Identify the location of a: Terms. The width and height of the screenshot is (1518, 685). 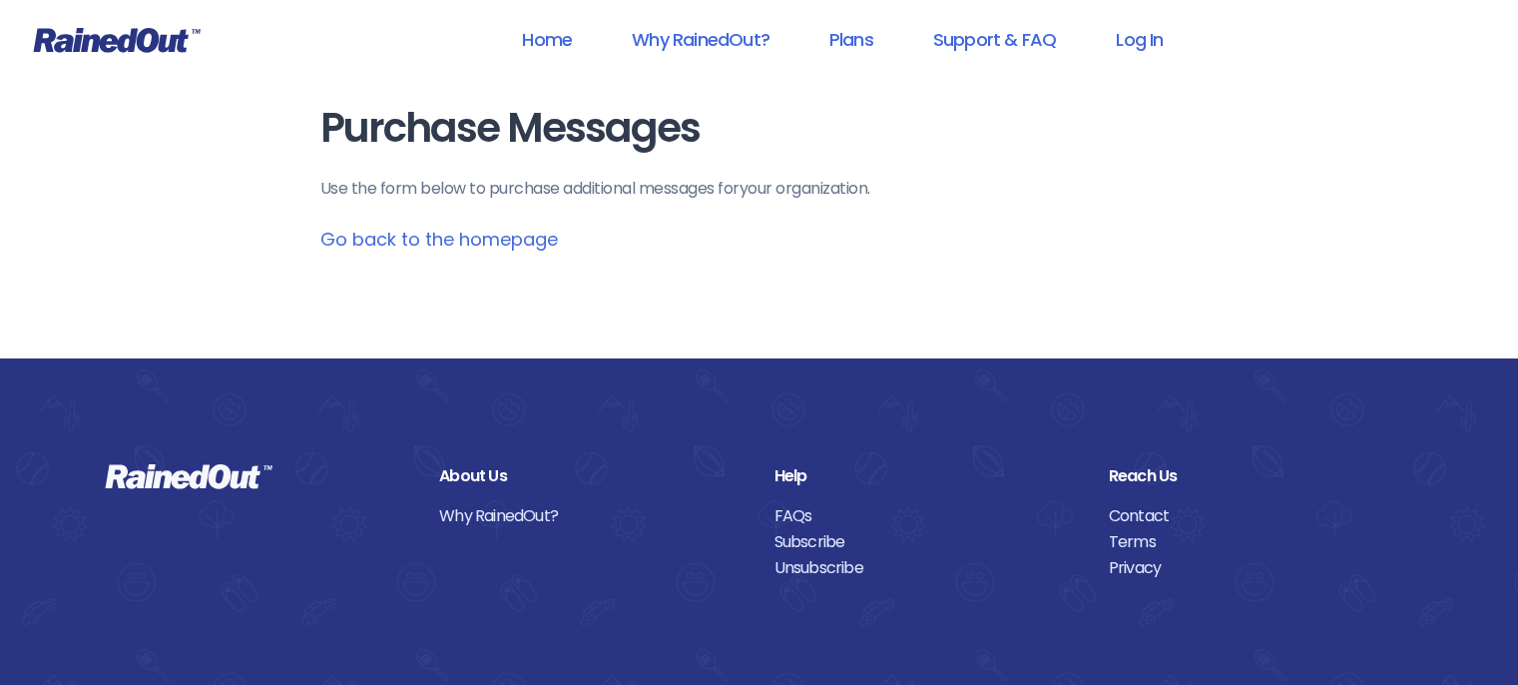
(1260, 542).